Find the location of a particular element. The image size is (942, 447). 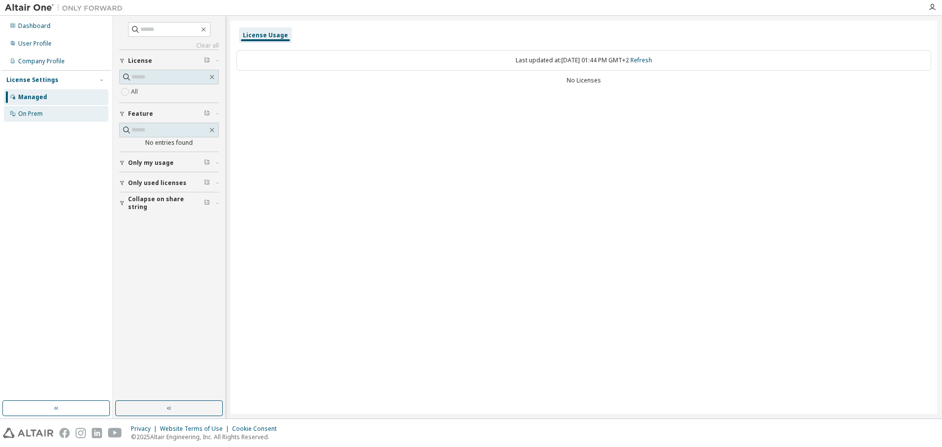

div: Privacy is located at coordinates (145, 429).